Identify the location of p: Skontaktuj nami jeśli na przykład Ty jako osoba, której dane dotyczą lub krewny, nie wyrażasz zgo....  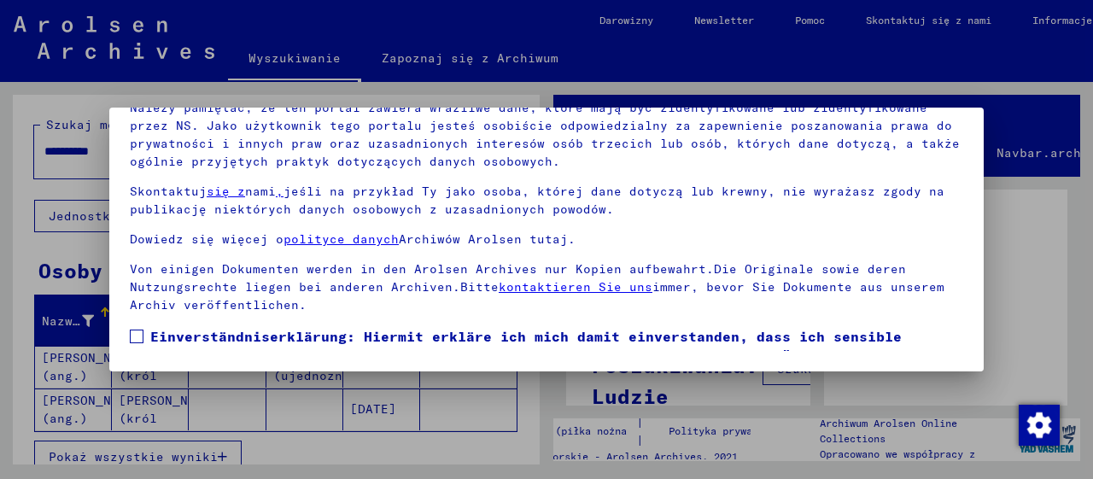
(546, 201).